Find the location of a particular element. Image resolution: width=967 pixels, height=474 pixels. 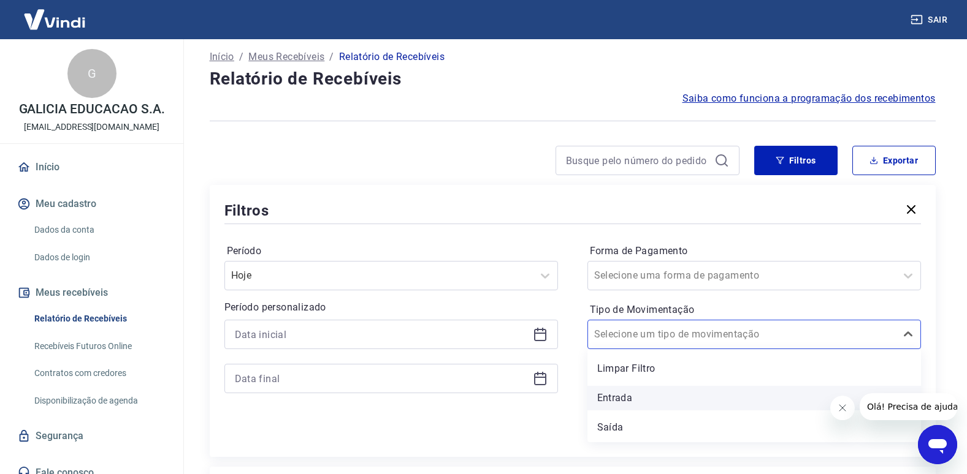

p: Meus Recebíveis is located at coordinates (286, 57).